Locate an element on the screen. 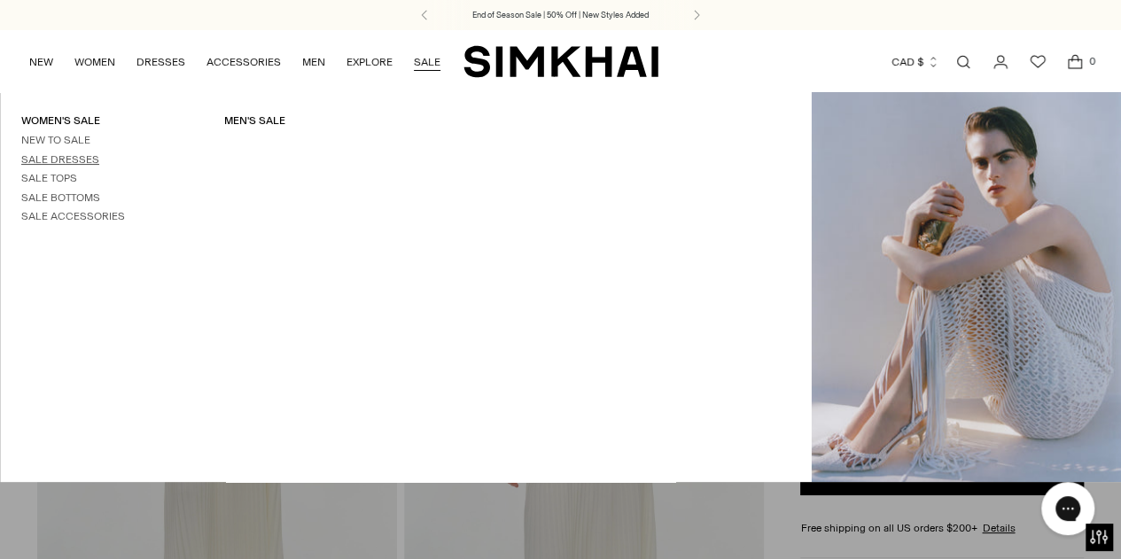  a: WOMEN is located at coordinates (95, 62).